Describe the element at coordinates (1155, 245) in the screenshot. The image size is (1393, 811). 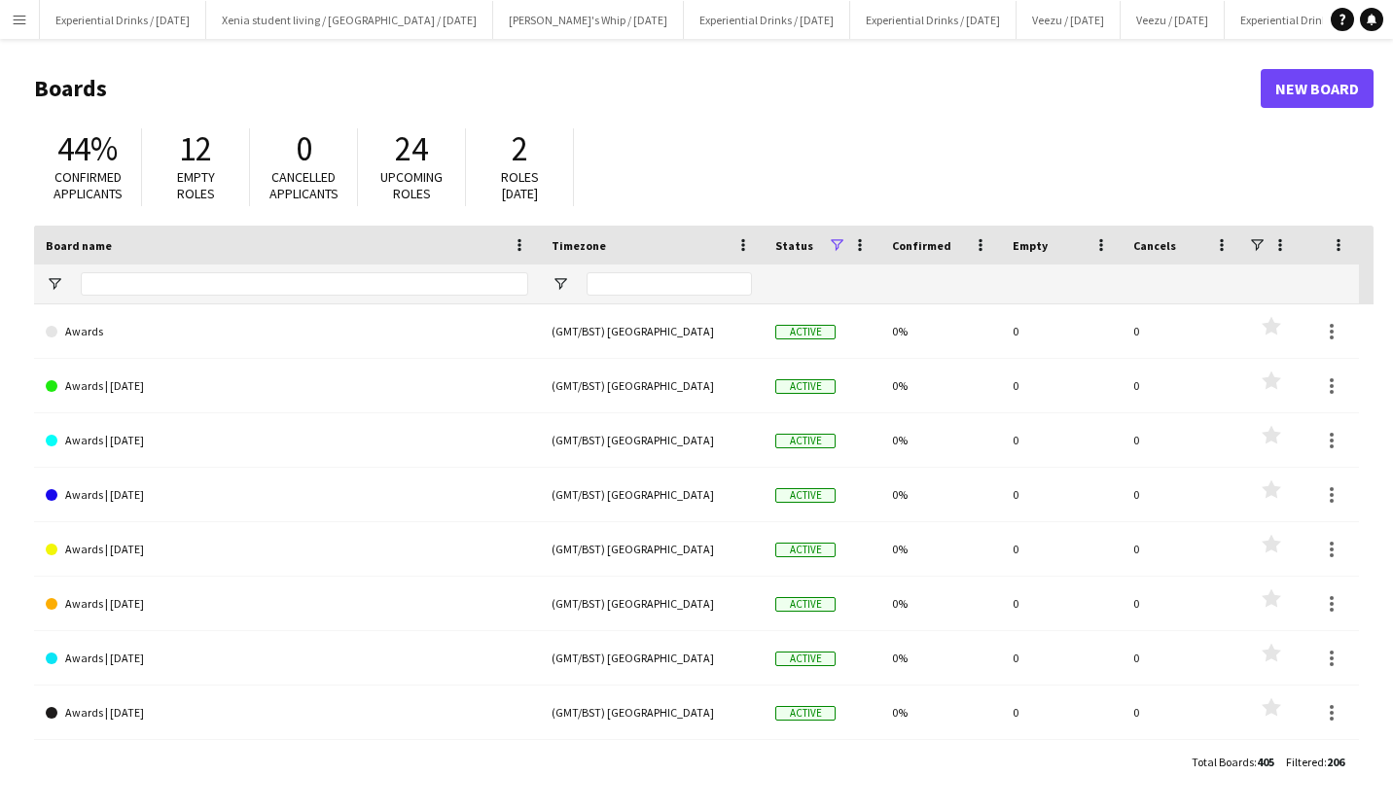
I see `span: Cancels` at that location.